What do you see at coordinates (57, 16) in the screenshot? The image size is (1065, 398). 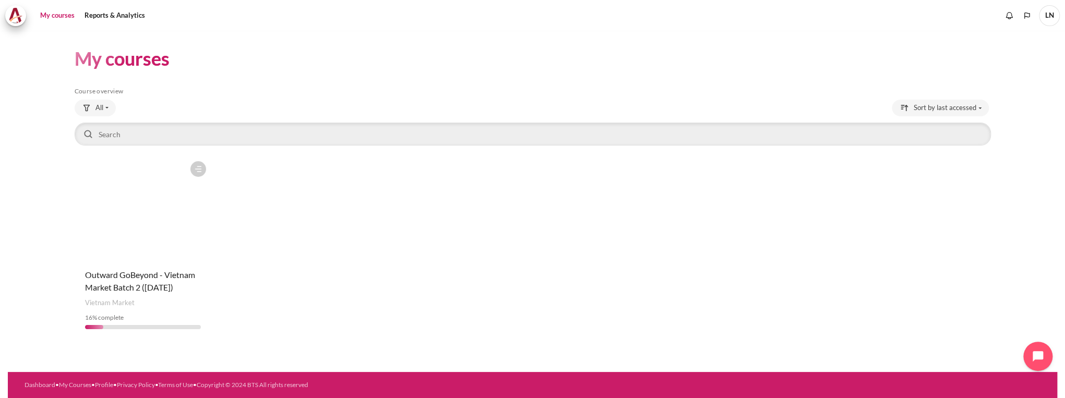 I see `a: My courses` at bounding box center [57, 16].